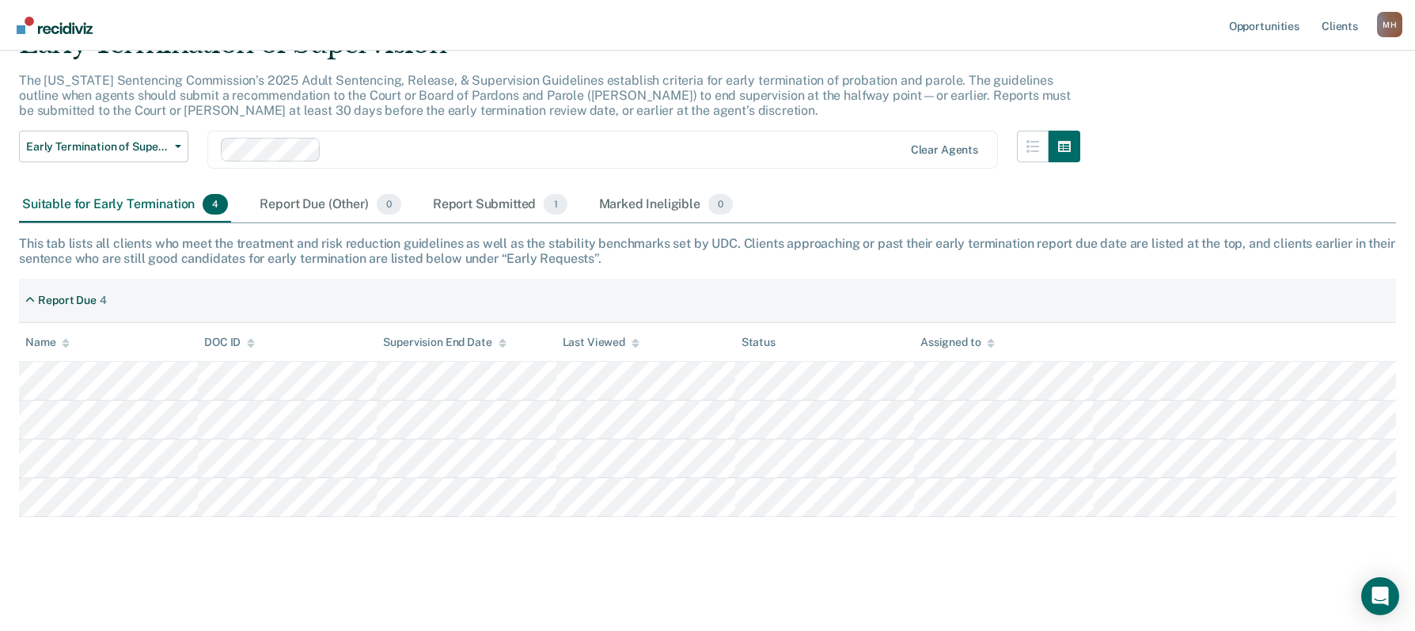  What do you see at coordinates (97, 146) in the screenshot?
I see `span: Early Termination of Supervision` at bounding box center [97, 146].